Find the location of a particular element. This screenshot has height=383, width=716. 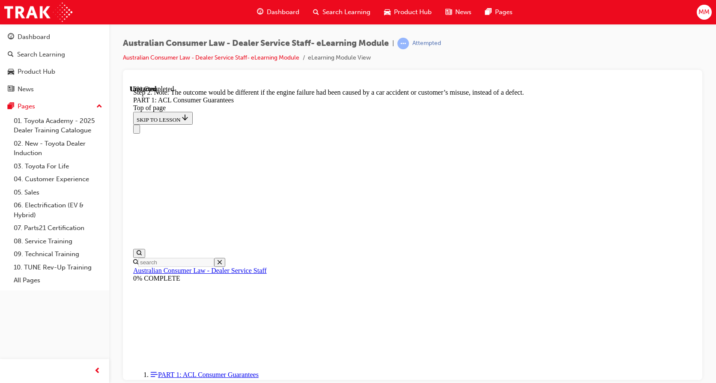

a: 05. Sales is located at coordinates (58, 192).